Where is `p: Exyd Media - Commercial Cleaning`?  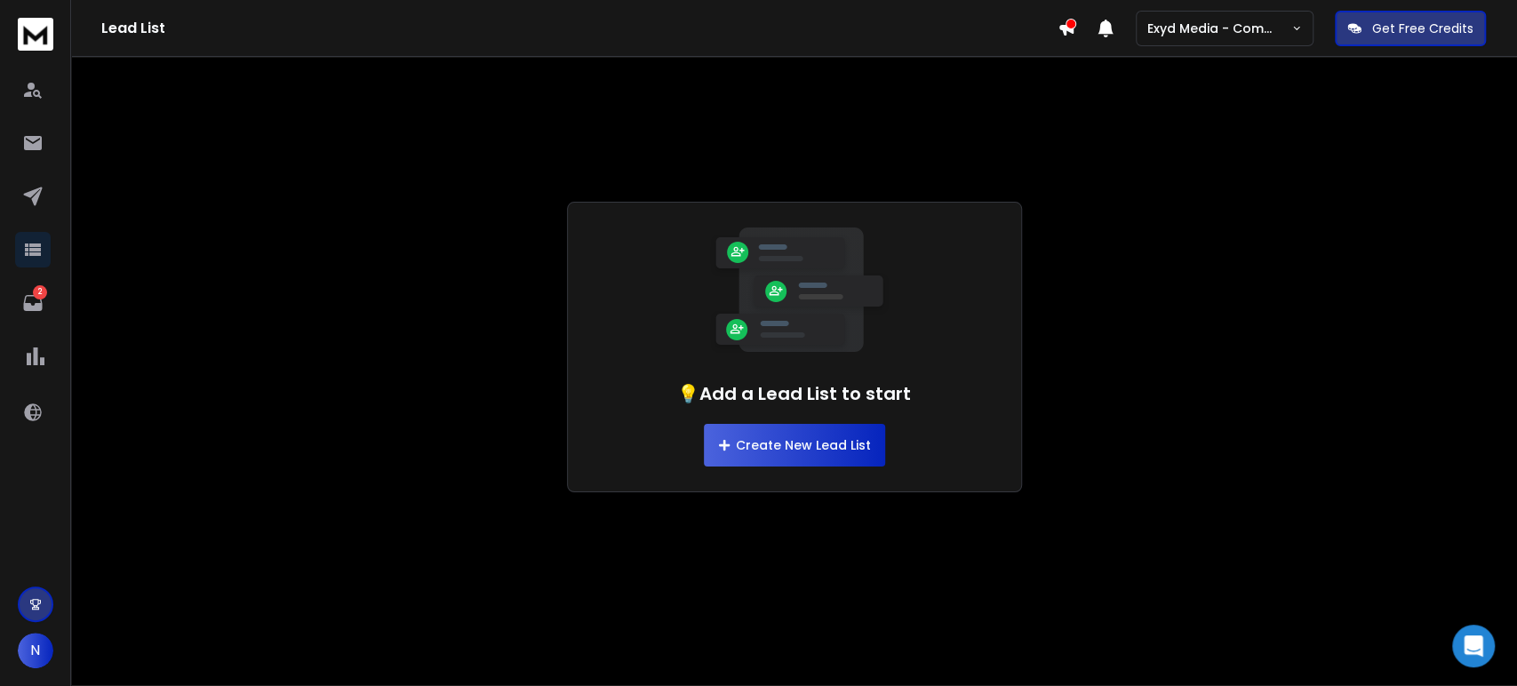
p: Exyd Media - Commercial Cleaning is located at coordinates (1219, 28).